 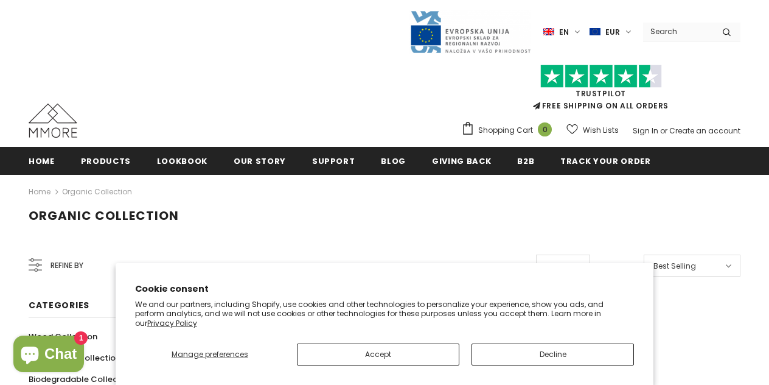 I want to click on a: B2B, so click(x=526, y=160).